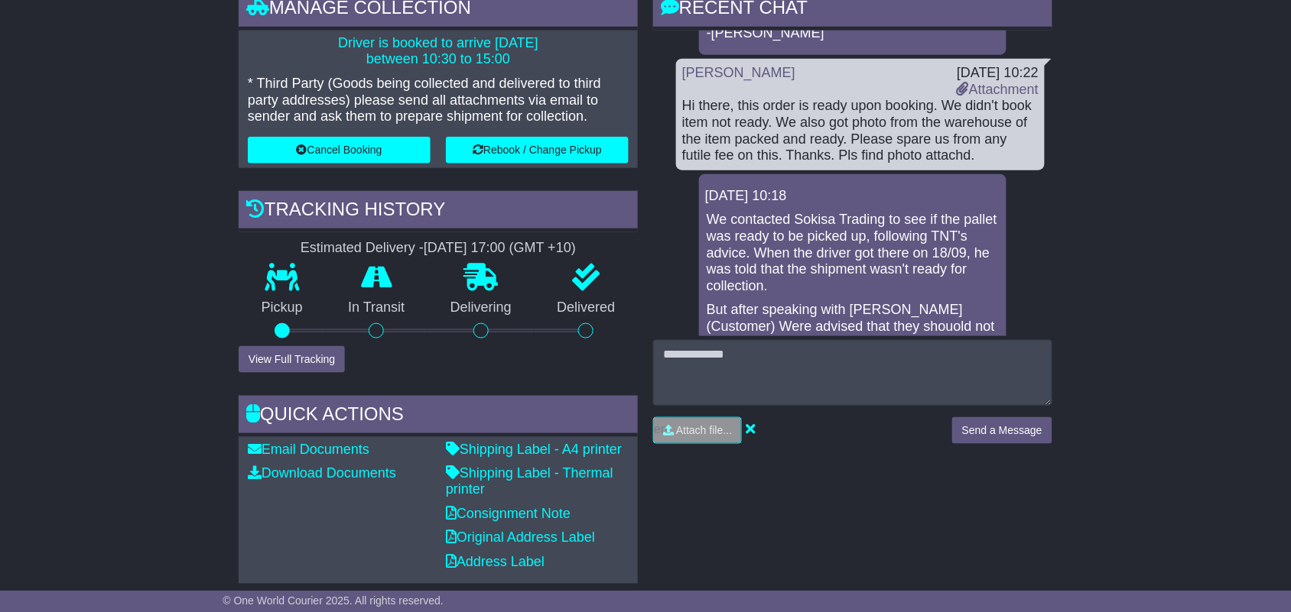 Image resolution: width=1291 pixels, height=612 pixels. Describe the element at coordinates (308, 450) in the screenshot. I see `a: Email Documents` at that location.